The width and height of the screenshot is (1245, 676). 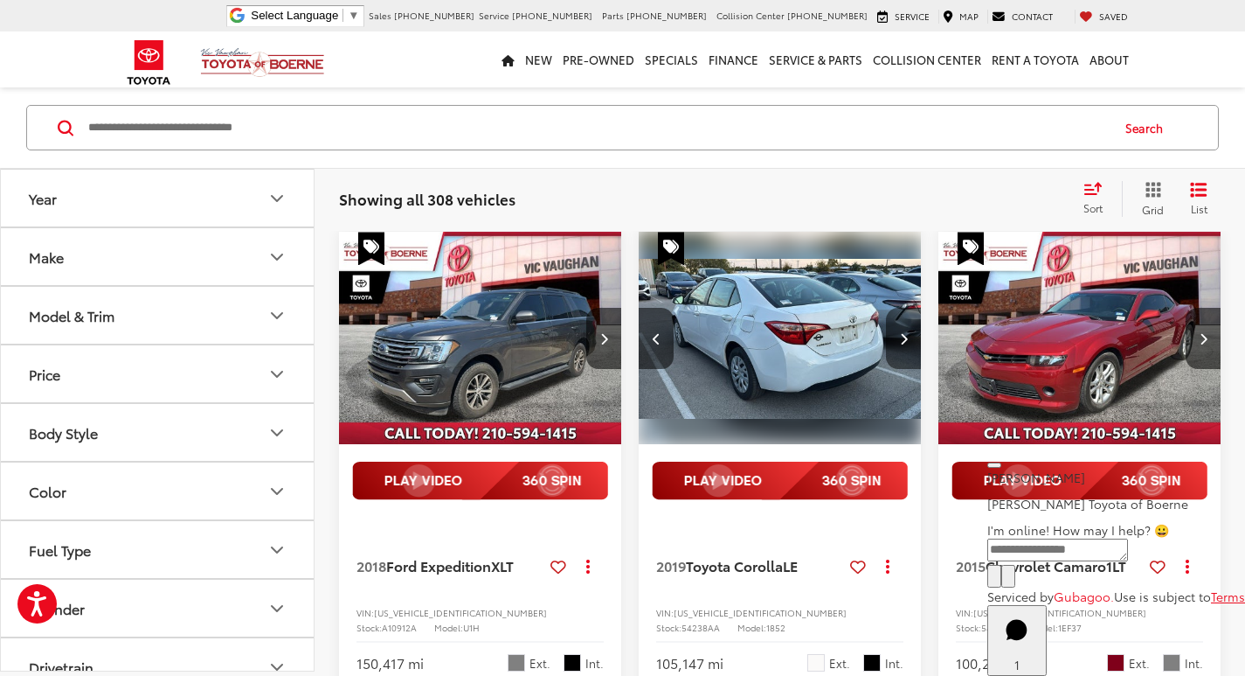 I want to click on span: 2018, so click(x=371, y=565).